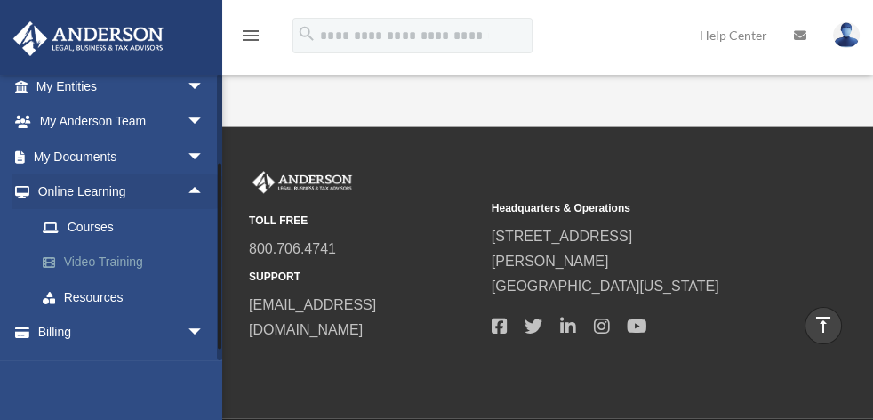  Describe the element at coordinates (122, 192) in the screenshot. I see `a: Online Learningarrow_drop_up` at that location.